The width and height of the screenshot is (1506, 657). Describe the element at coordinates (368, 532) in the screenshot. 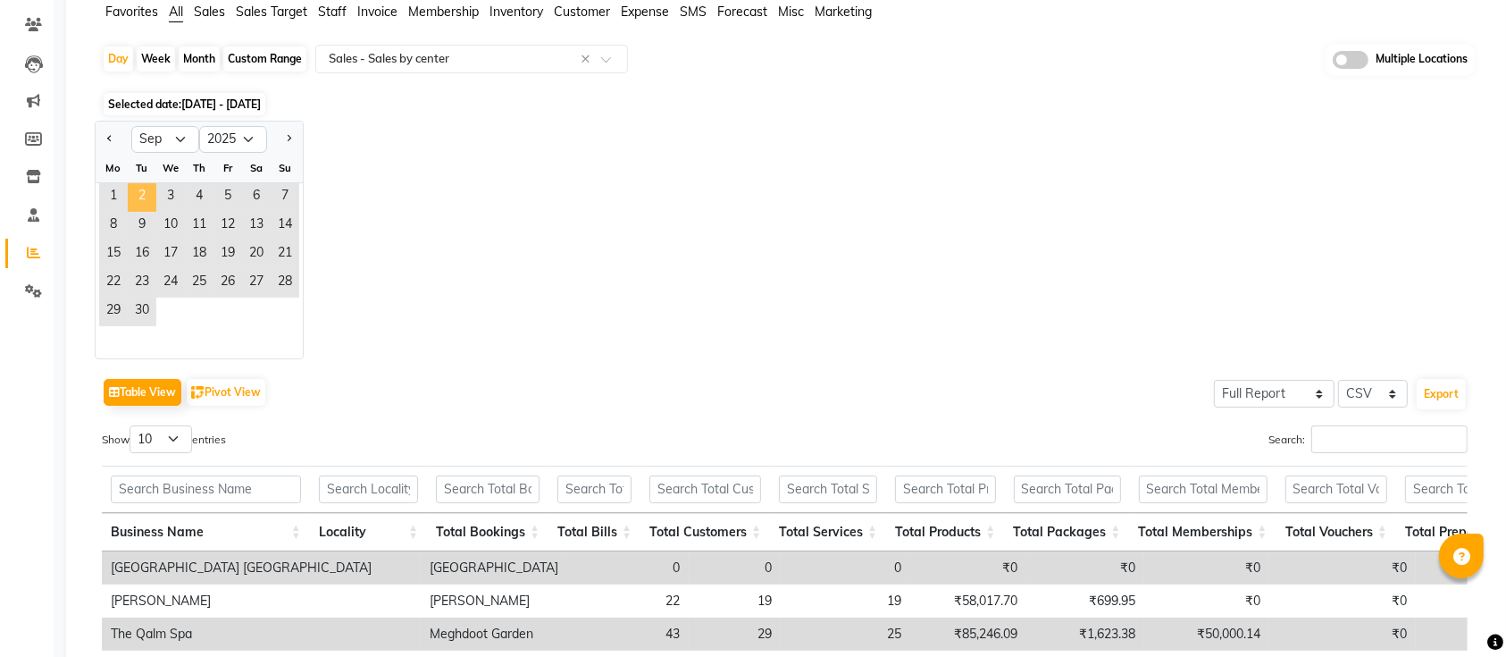

I see `th: Locality: activate to sort column ascending` at that location.